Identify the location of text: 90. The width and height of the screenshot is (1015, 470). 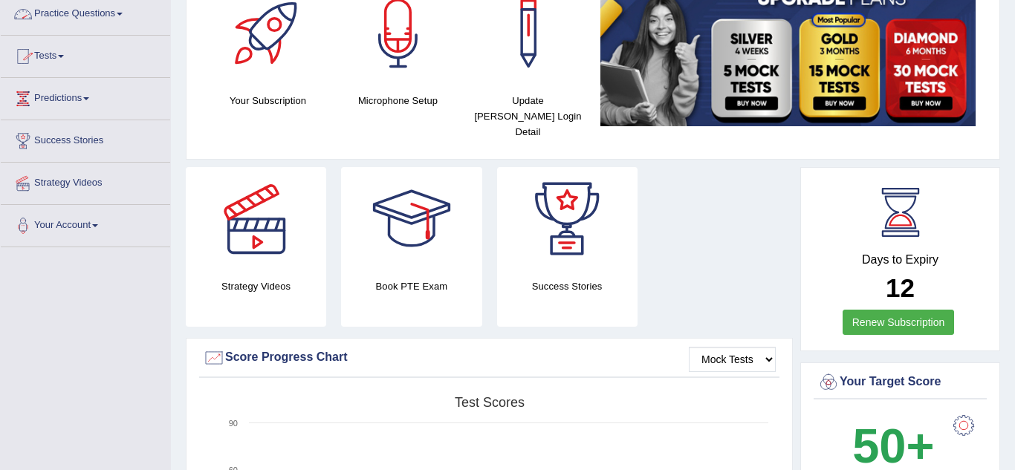
(233, 423).